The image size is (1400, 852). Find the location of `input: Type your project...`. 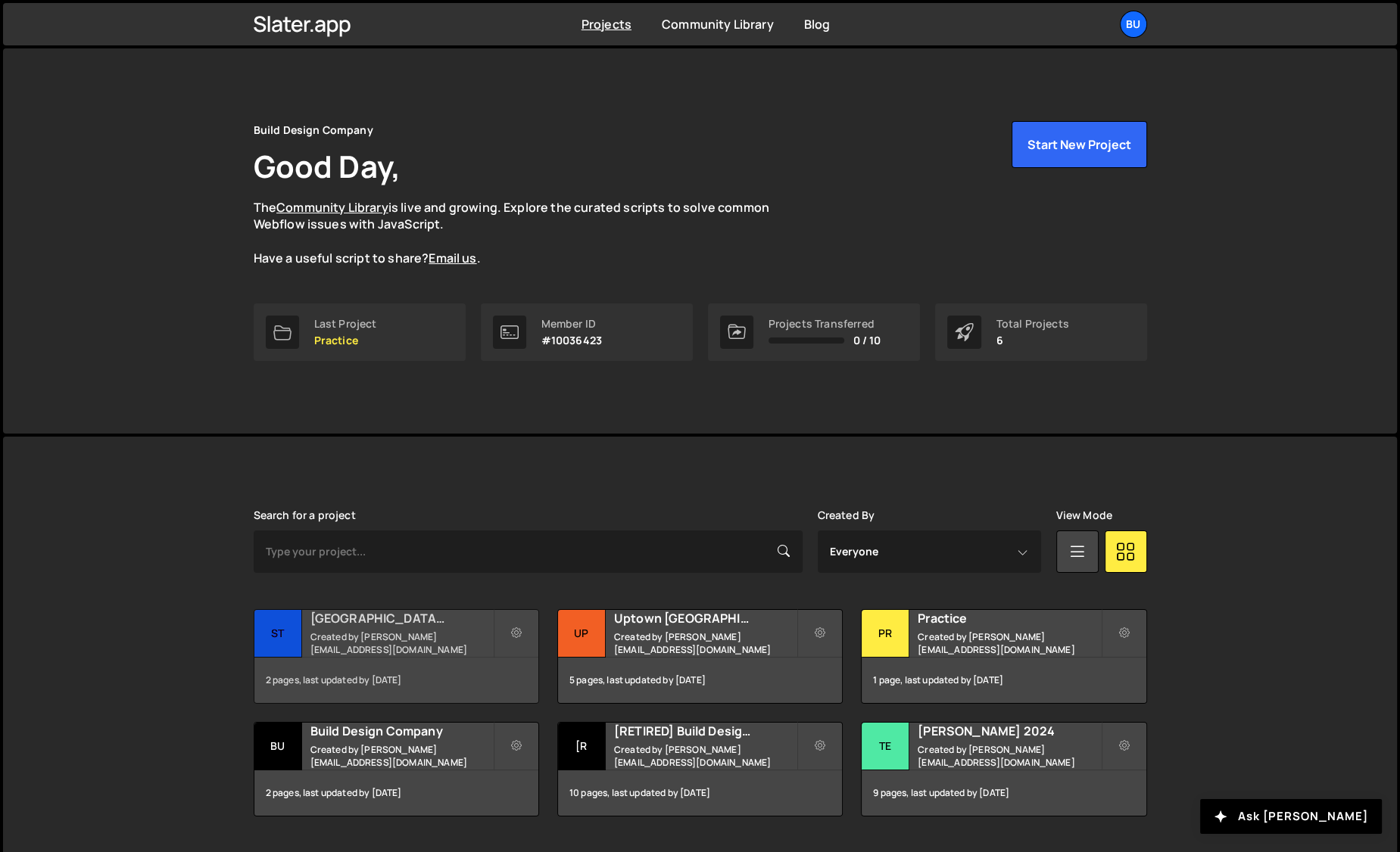

input: Type your project... is located at coordinates (527, 551).